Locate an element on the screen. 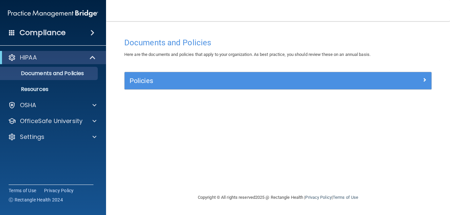 The image size is (450, 215). span: Ⓒ Rectangle Health 2024 is located at coordinates (36, 200).